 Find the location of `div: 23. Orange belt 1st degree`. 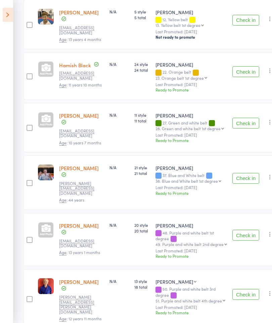

div: 23. Orange belt 1st degree is located at coordinates (180, 78).